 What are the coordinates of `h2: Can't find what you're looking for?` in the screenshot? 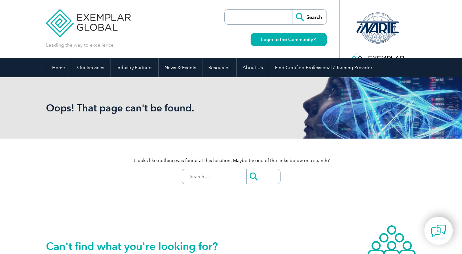 It's located at (139, 246).